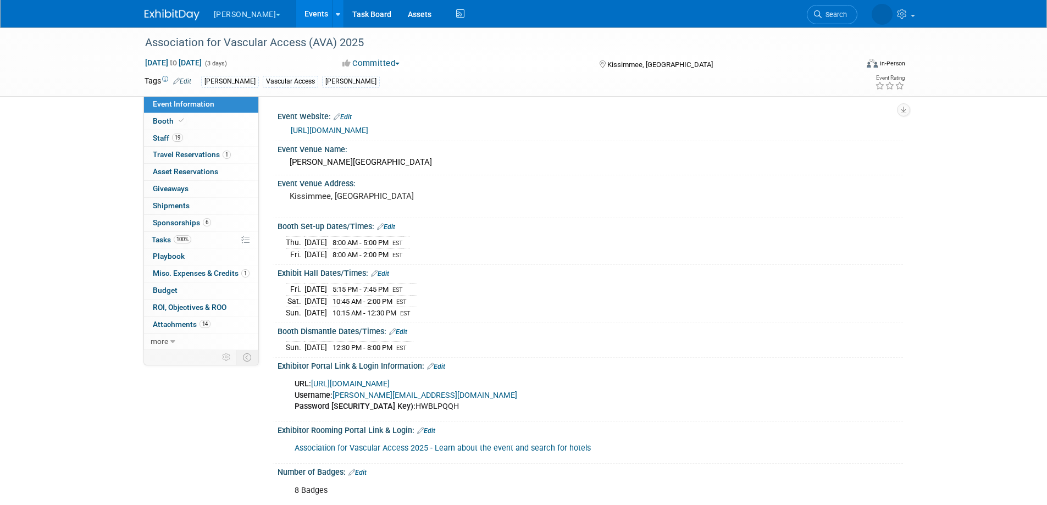 The image size is (1047, 505). What do you see at coordinates (201, 121) in the screenshot?
I see `a: Booth` at bounding box center [201, 121].